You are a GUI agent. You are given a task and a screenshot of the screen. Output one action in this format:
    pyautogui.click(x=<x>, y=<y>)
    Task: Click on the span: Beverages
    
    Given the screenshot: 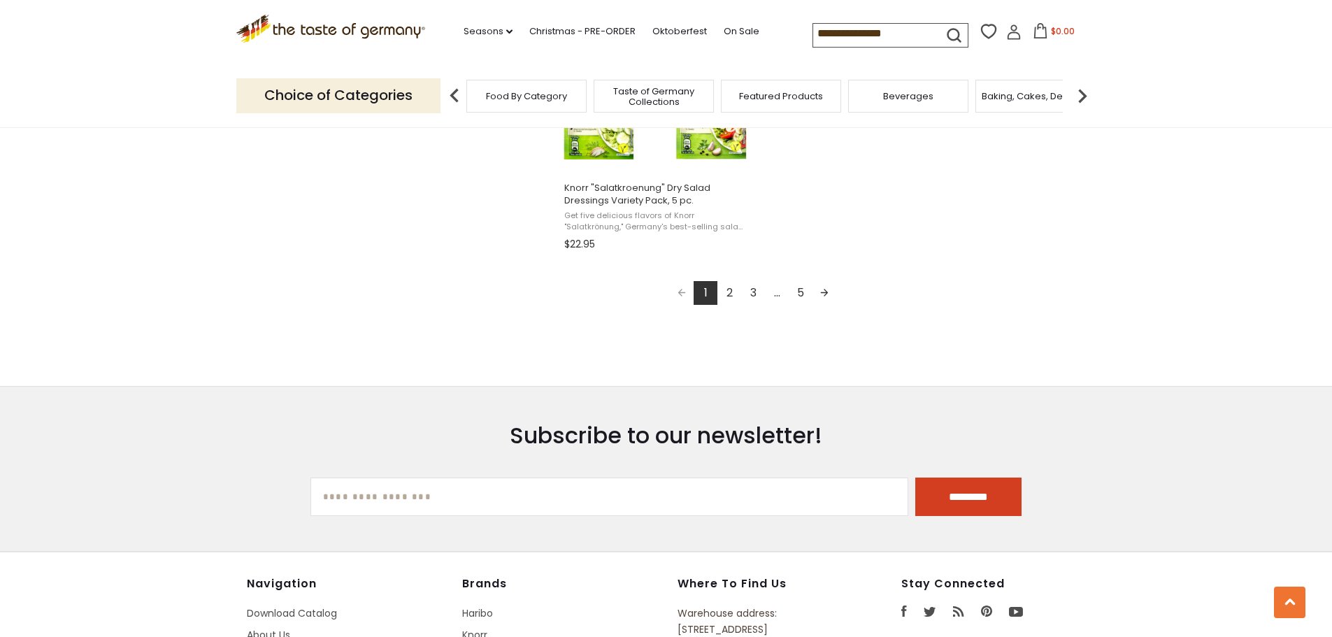 What is the action you would take?
    pyautogui.click(x=908, y=96)
    